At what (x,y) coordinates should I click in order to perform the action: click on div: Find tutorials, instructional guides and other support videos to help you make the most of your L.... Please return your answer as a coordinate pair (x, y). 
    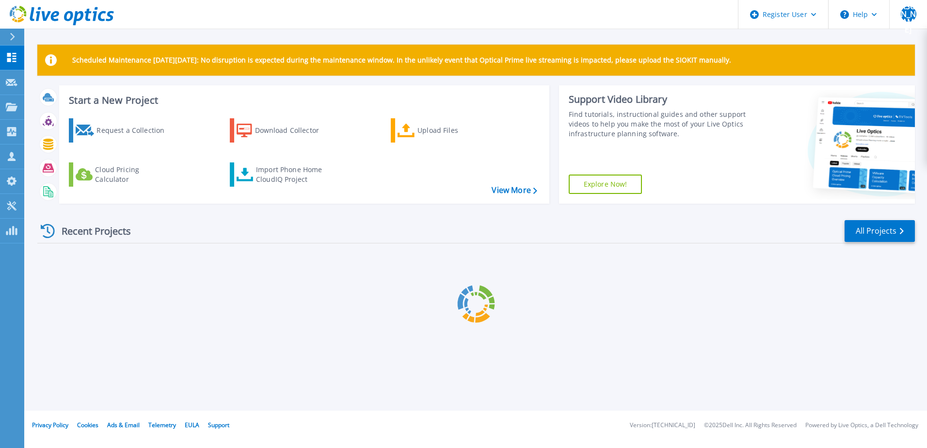
    Looking at the image, I should click on (660, 124).